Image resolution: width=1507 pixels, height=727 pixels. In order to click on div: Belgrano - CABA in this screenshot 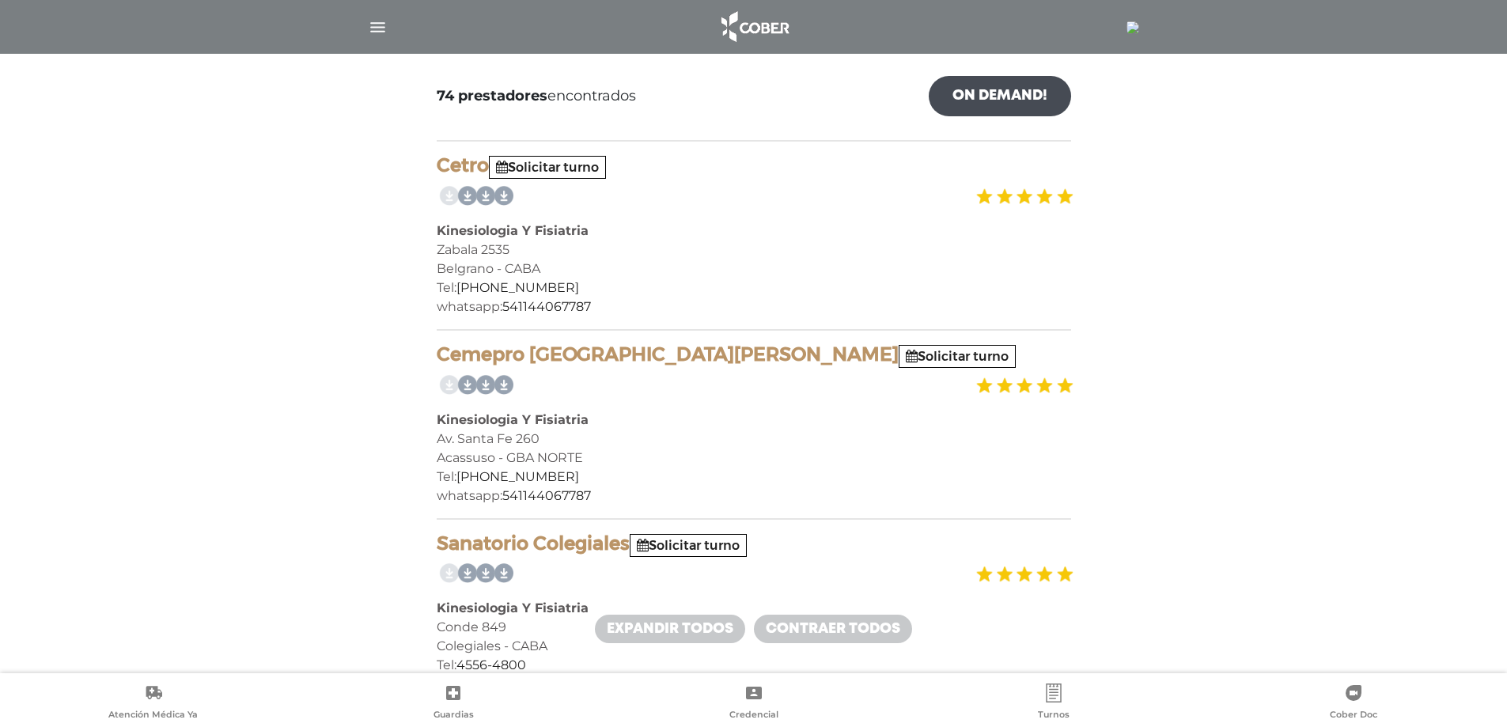, I will do `click(754, 269)`.